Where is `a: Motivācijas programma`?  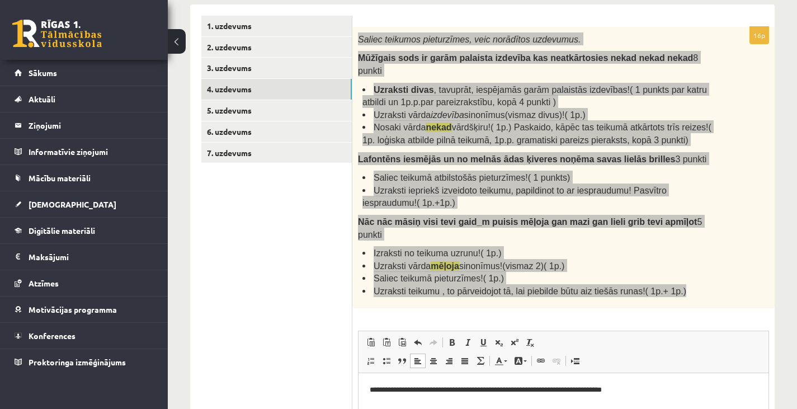 a: Motivācijas programma is located at coordinates (84, 309).